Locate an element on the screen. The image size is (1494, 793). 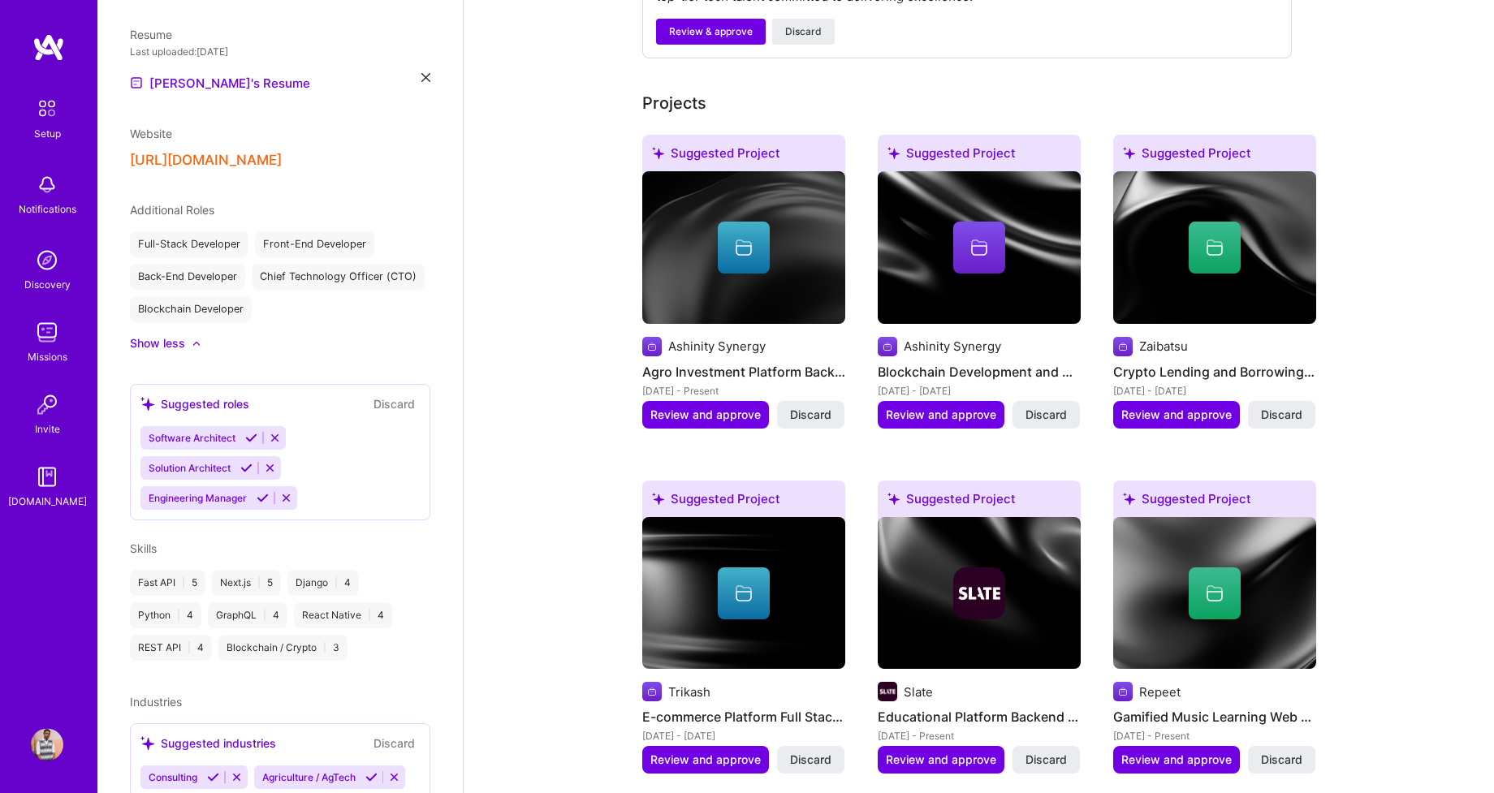
span: Consulting is located at coordinates (173, 777).